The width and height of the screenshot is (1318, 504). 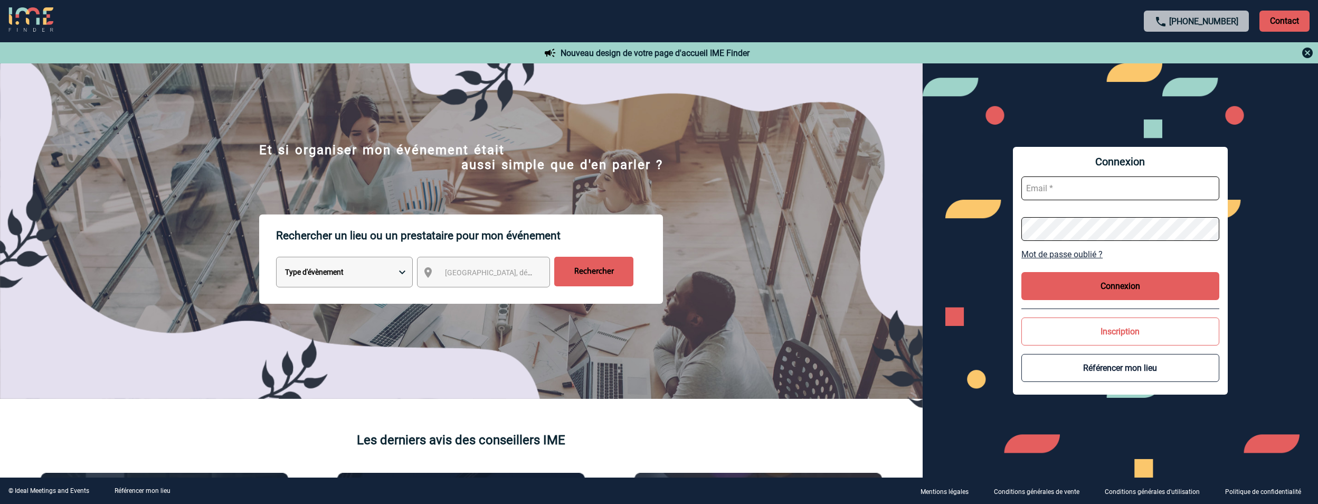 I want to click on a: Référencer mon lieu, so click(x=143, y=490).